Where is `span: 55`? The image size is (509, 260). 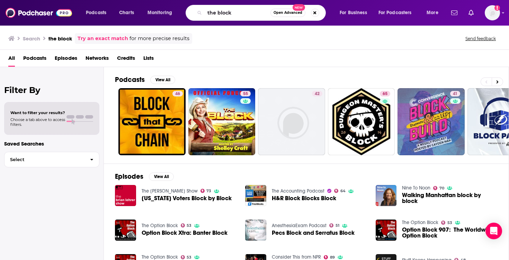
span: 55 is located at coordinates (245, 94).